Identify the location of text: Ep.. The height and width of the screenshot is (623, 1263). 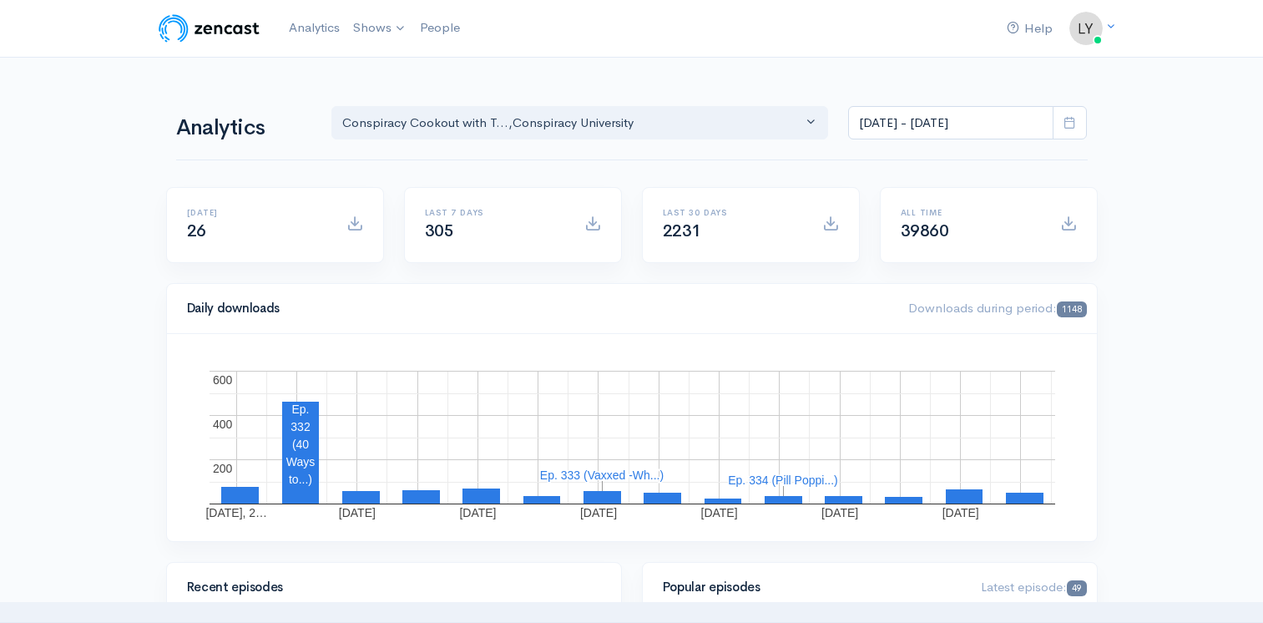
(300, 409).